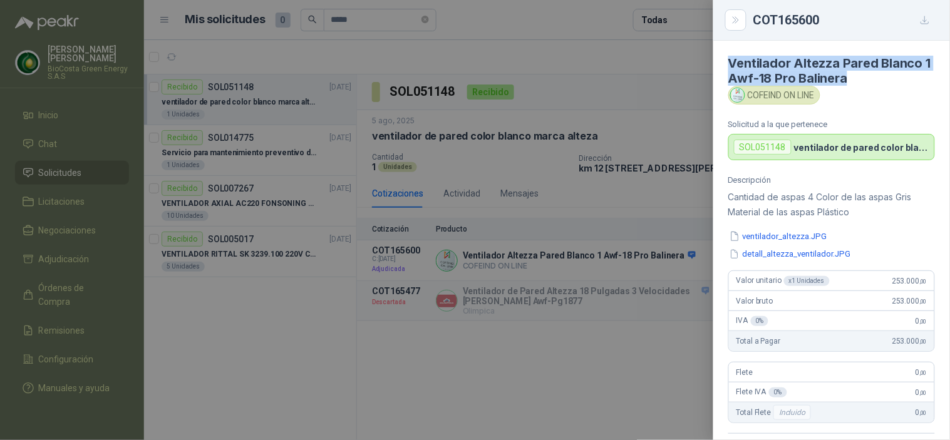 The height and width of the screenshot is (440, 950). I want to click on div: Incluido, so click(792, 413).